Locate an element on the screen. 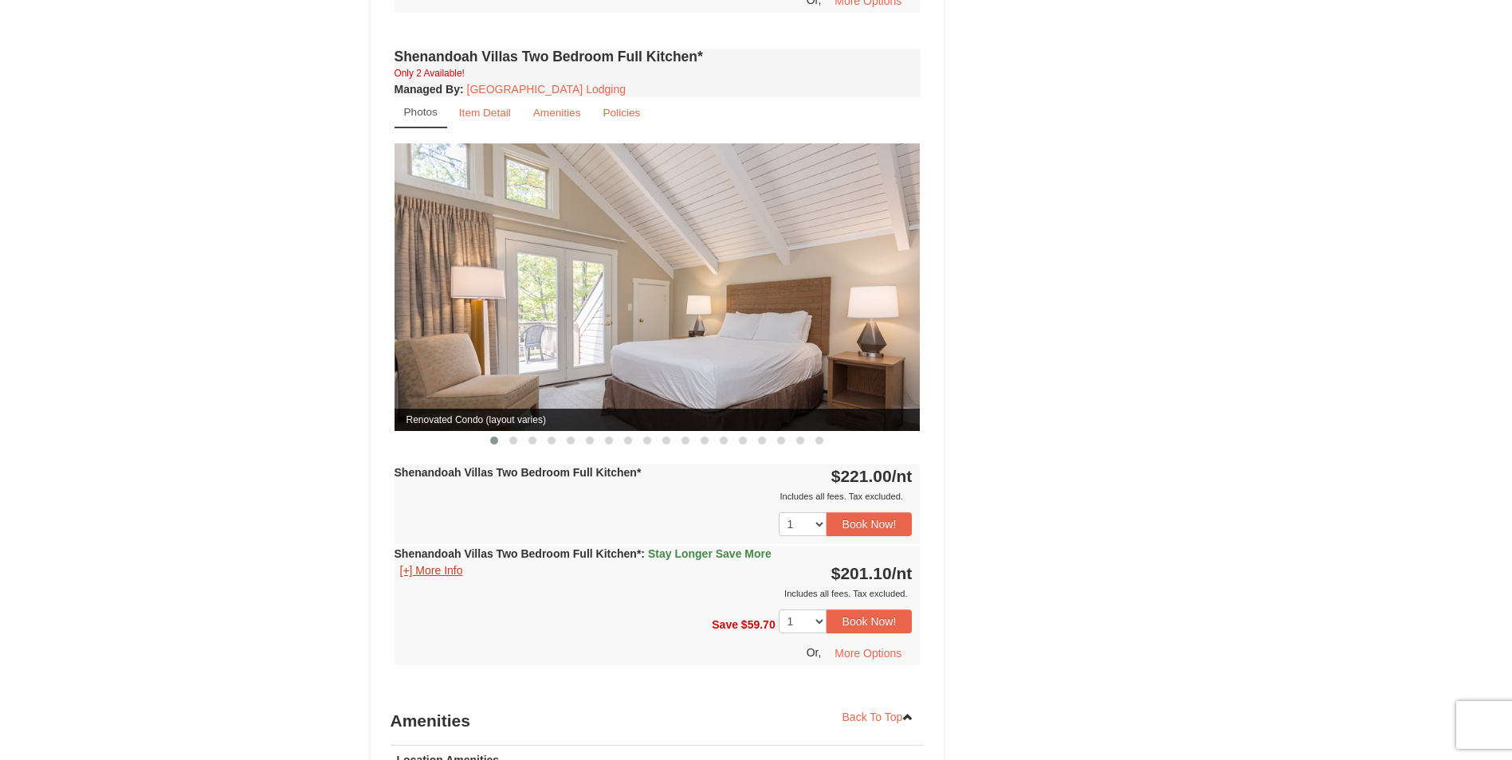 The width and height of the screenshot is (1512, 760). h3: Amenities is located at coordinates (658, 721).